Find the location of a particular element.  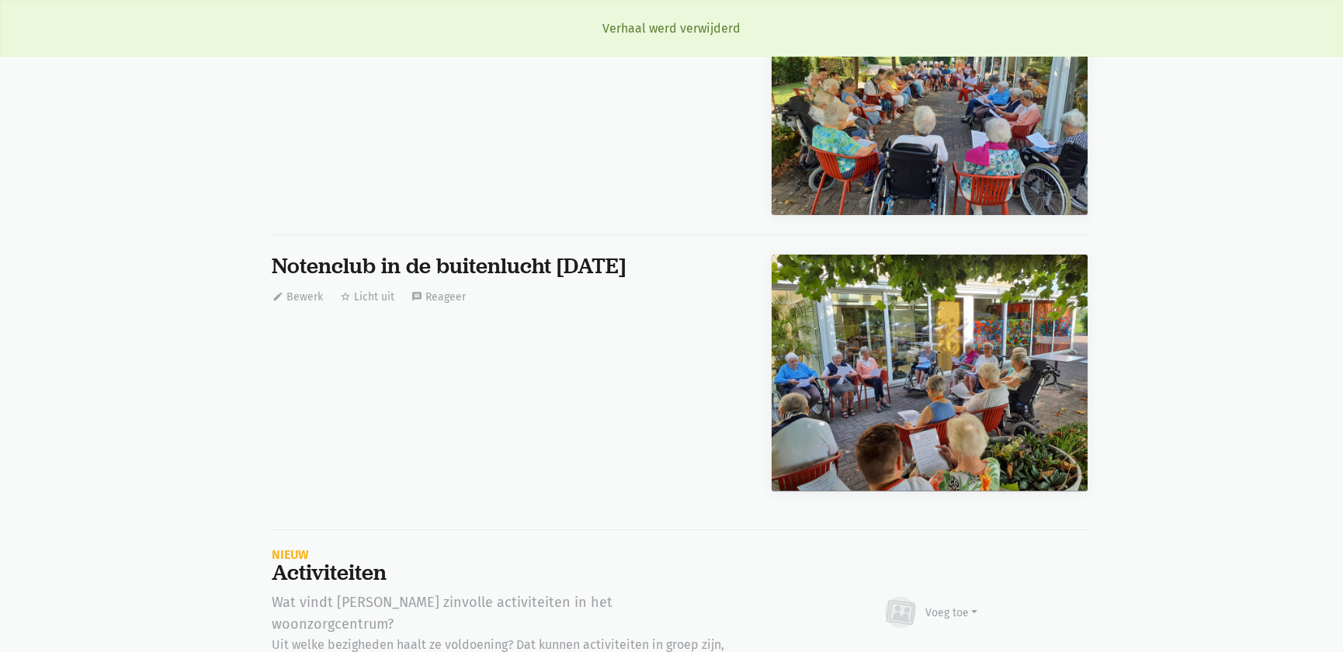

div: Nieuw is located at coordinates (680, 554).